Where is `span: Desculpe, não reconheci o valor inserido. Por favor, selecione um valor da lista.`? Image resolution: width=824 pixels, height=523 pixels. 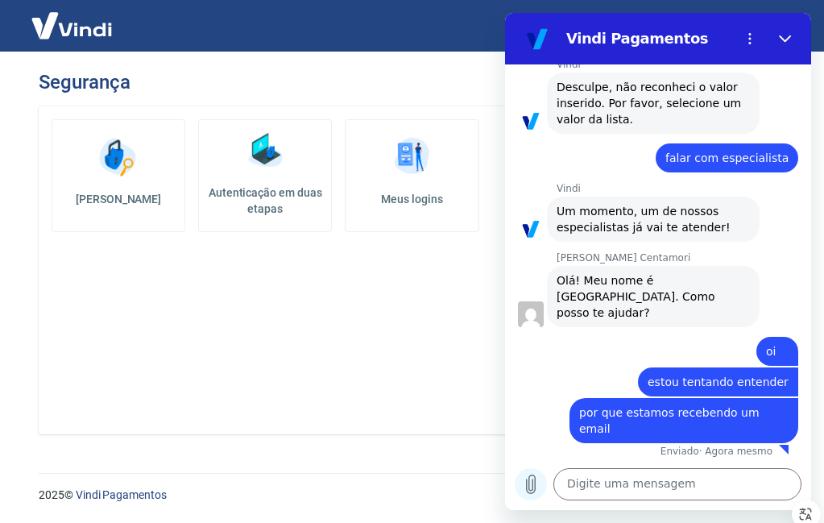 span: Desculpe, não reconheci o valor inserido. Por favor, selecione um valor da lista. is located at coordinates (146, 90).